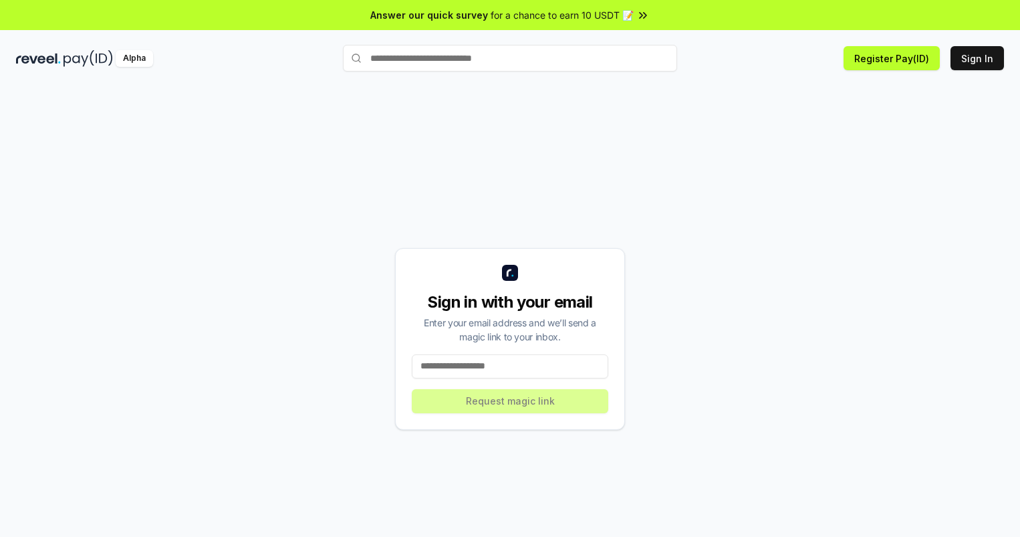 The width and height of the screenshot is (1020, 537). What do you see at coordinates (134, 58) in the screenshot?
I see `div: Alpha` at bounding box center [134, 58].